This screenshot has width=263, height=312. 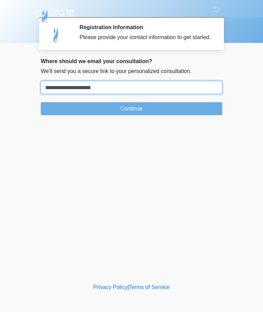 What do you see at coordinates (132, 61) in the screenshot?
I see `h2: Where should we email your consultation?` at bounding box center [132, 61].